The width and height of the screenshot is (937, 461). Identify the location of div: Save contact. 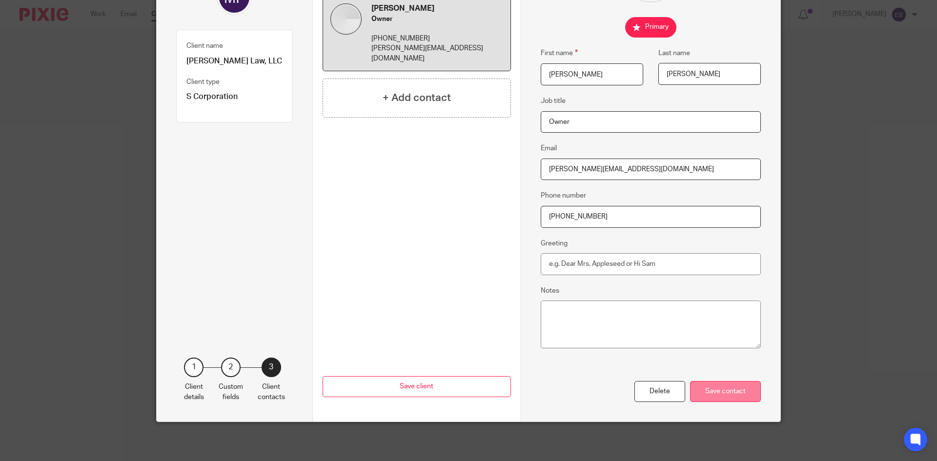
(725, 391).